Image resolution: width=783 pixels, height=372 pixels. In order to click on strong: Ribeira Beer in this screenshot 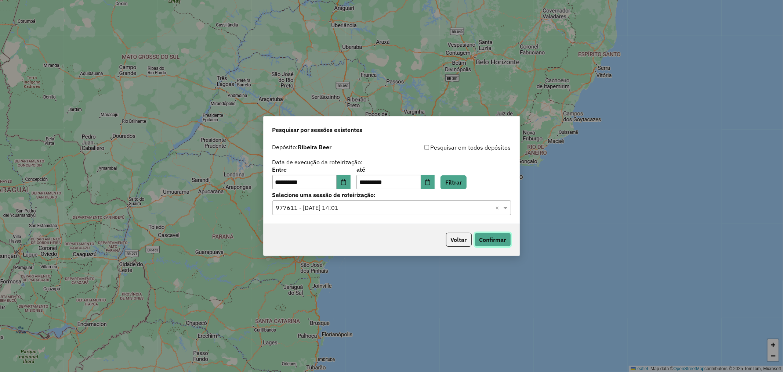, I will do `click(315, 147)`.